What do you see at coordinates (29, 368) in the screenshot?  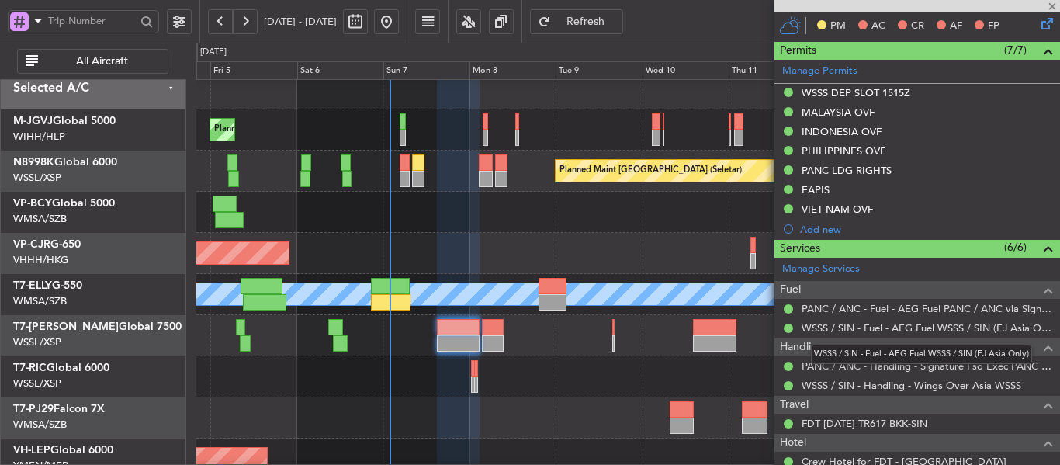 I see `span: T7-RIC` at bounding box center [29, 368].